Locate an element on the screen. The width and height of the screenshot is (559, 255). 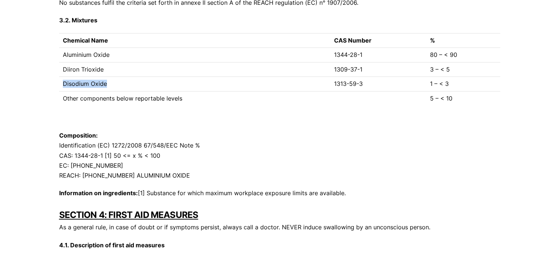
strong: Chemical Name is located at coordinates (85, 40).